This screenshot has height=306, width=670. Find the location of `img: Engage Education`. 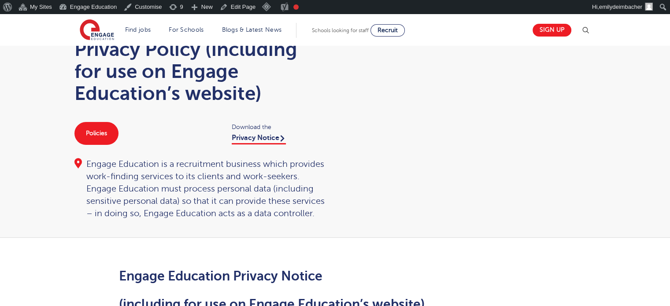

img: Engage Education is located at coordinates (97, 30).